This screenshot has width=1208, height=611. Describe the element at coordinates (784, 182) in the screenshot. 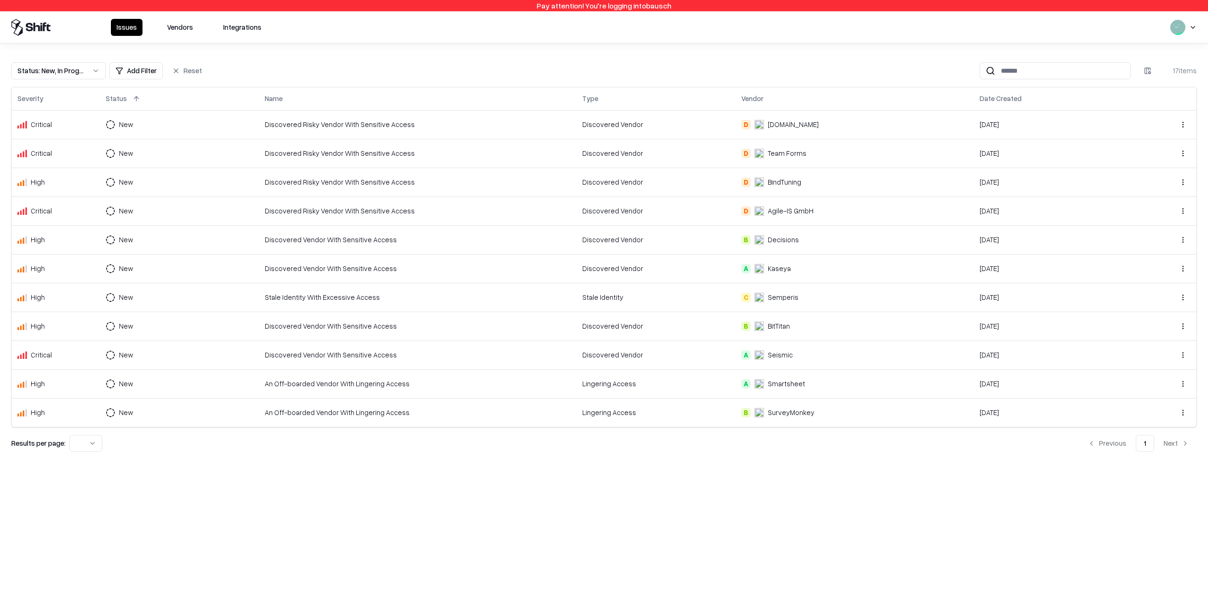

I see `div: BindTuning` at that location.